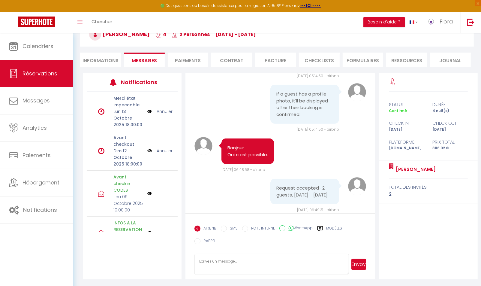 The width and height of the screenshot is (481, 286). Describe the element at coordinates (232, 229) in the screenshot. I see `label: SMS` at that location.